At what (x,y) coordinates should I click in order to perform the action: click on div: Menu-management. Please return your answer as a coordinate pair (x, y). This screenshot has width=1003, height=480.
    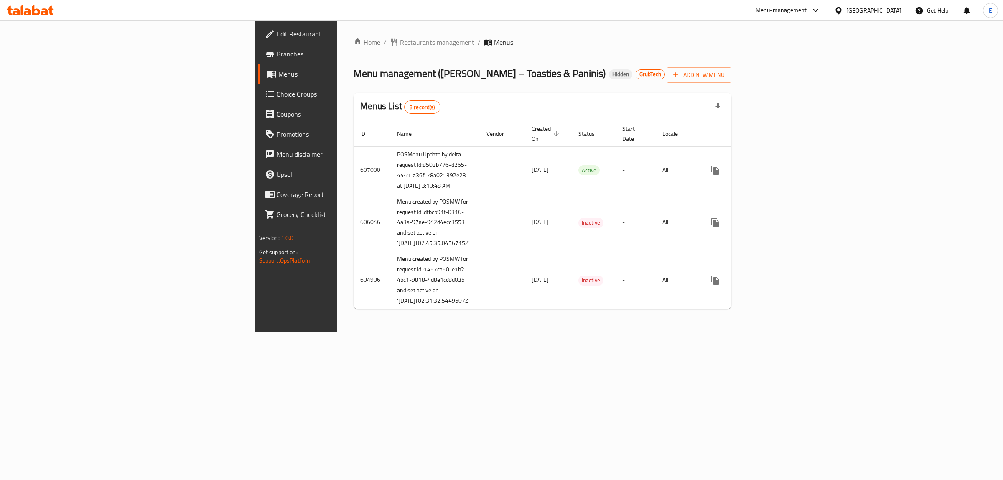
    Looking at the image, I should click on (781, 10).